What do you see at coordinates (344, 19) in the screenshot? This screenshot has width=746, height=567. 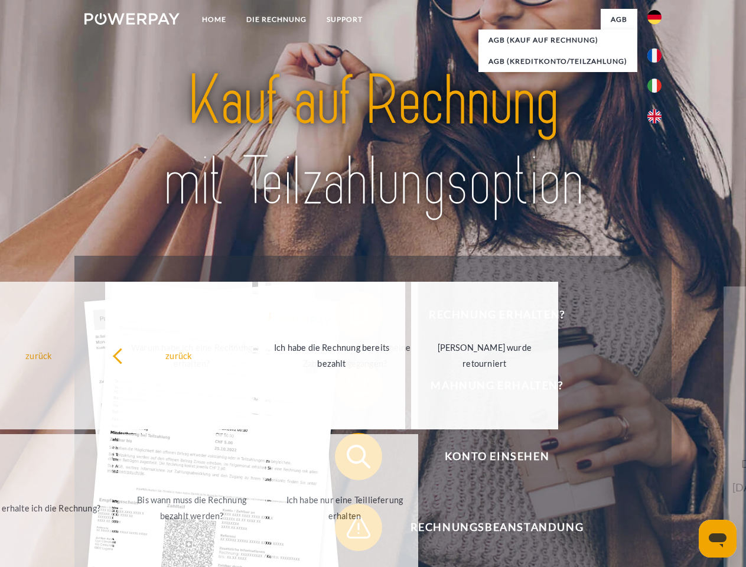 I see `a: SUPPORT` at bounding box center [344, 19].